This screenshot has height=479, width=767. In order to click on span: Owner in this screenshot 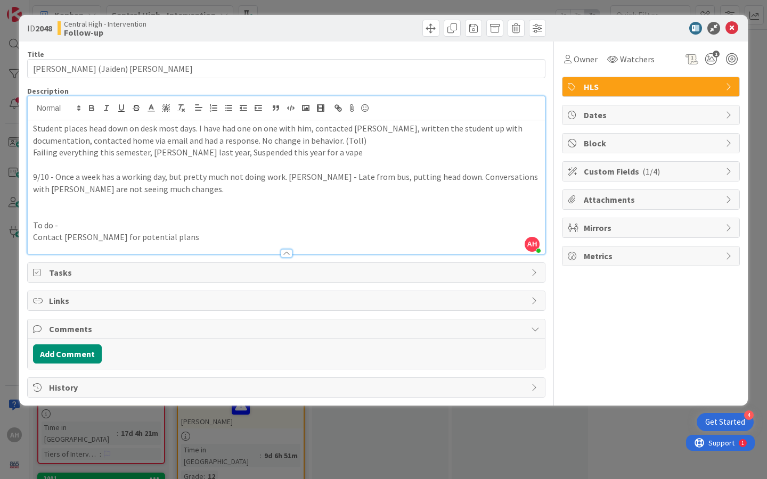, I will do `click(585, 59)`.